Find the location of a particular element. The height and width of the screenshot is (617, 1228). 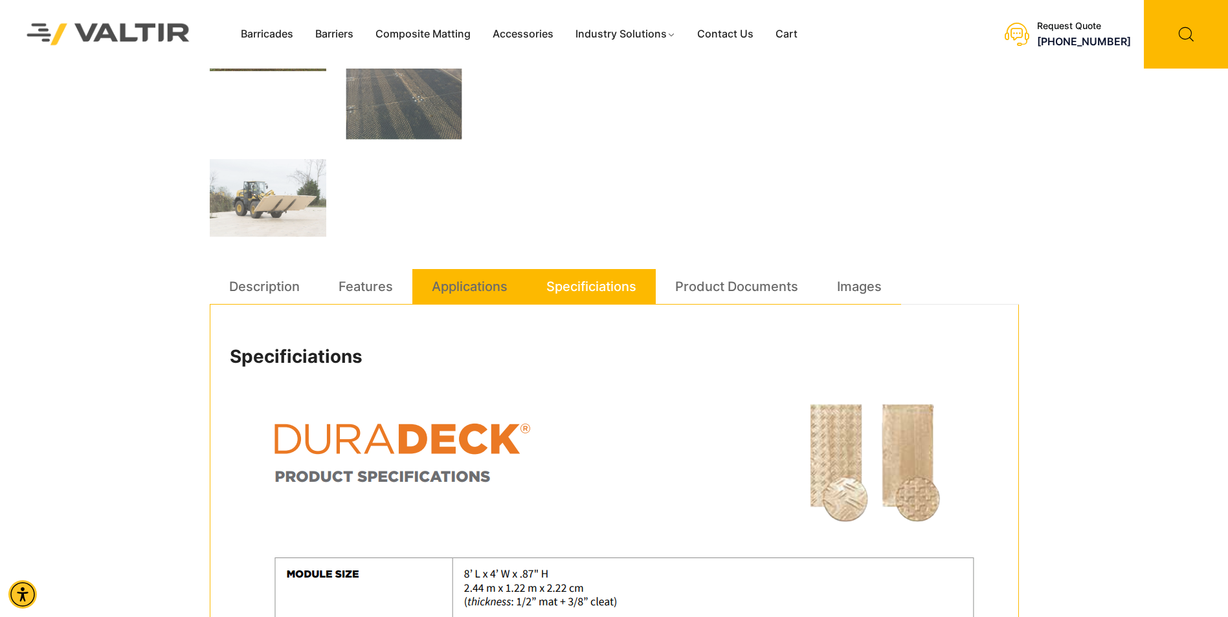

a: Cart is located at coordinates (786, 34).